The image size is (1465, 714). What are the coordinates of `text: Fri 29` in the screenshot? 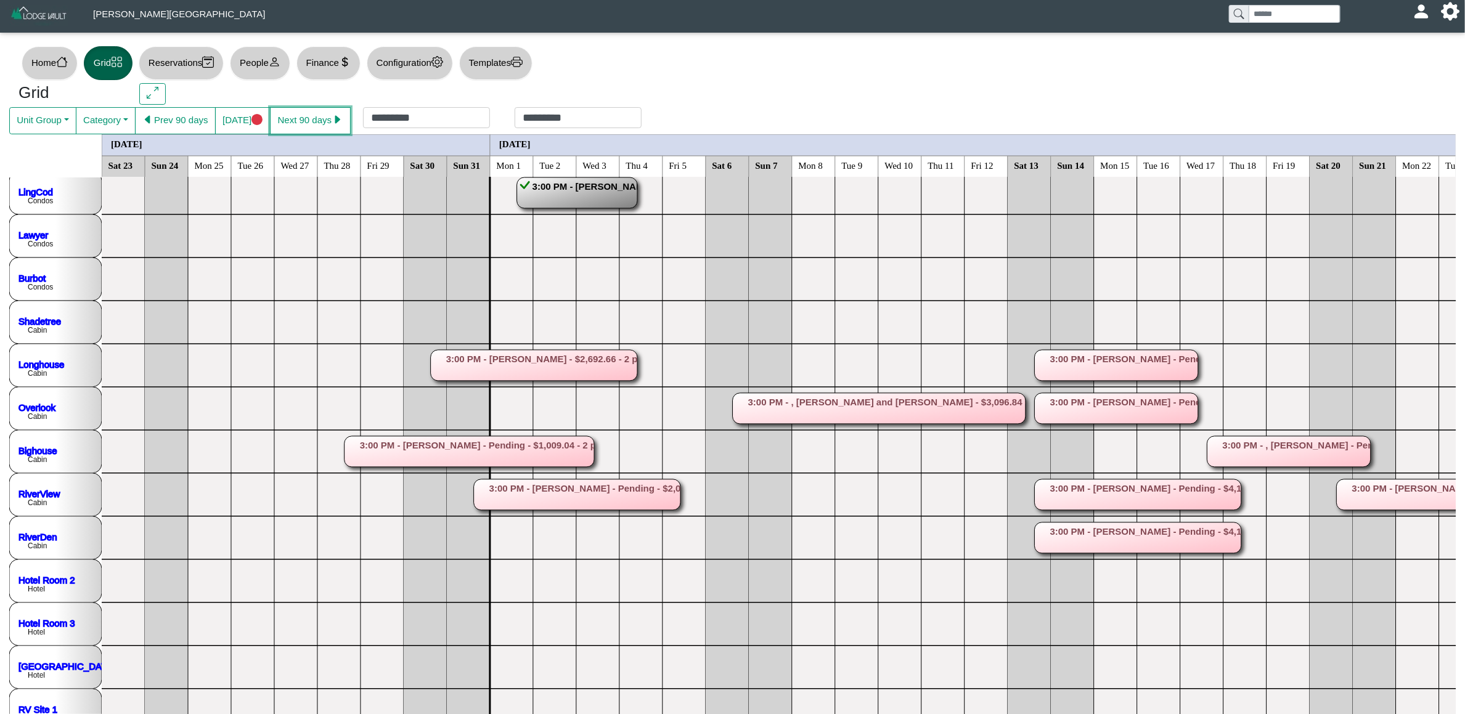 It's located at (378, 165).